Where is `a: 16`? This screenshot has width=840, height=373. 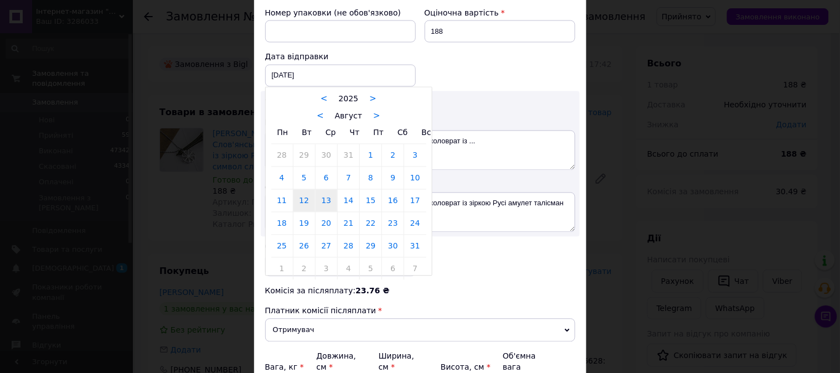 a: 16 is located at coordinates (393, 201).